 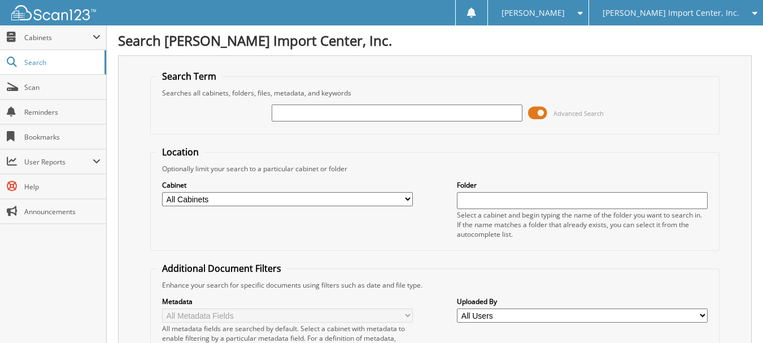 I want to click on span: Cabinets, so click(x=58, y=37).